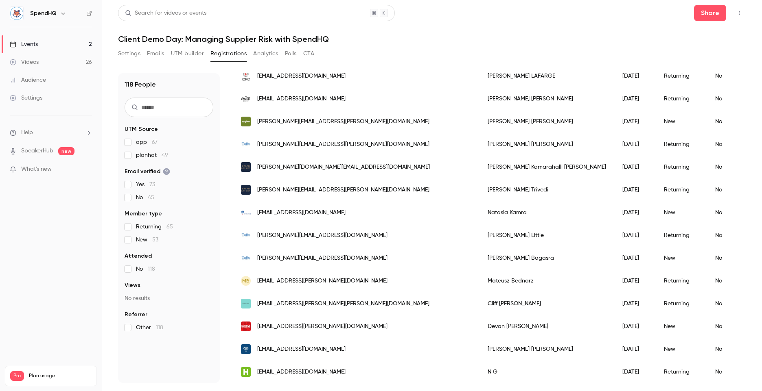  I want to click on img: syngenta.com, so click(246, 122).